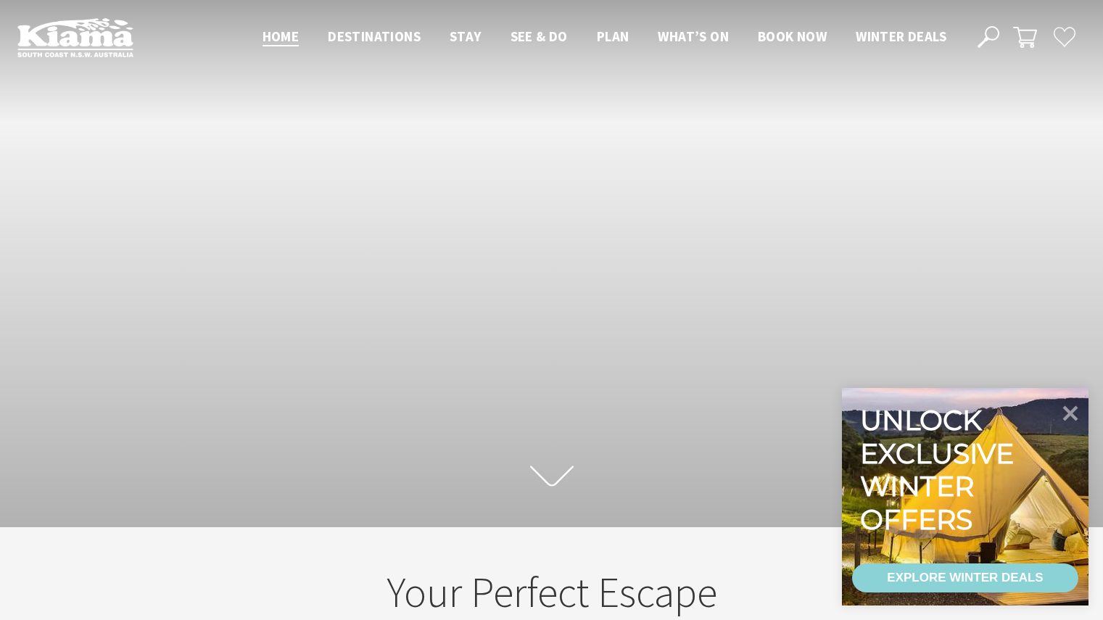 This screenshot has height=620, width=1103. Describe the element at coordinates (693, 36) in the screenshot. I see `span: What’s On` at that location.